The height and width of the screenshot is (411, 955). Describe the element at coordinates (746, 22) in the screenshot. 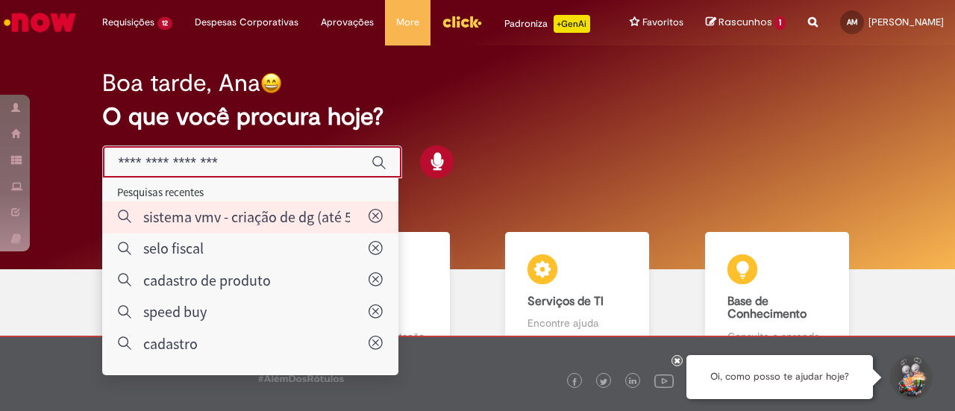

I see `span: Rascunhos` at that location.